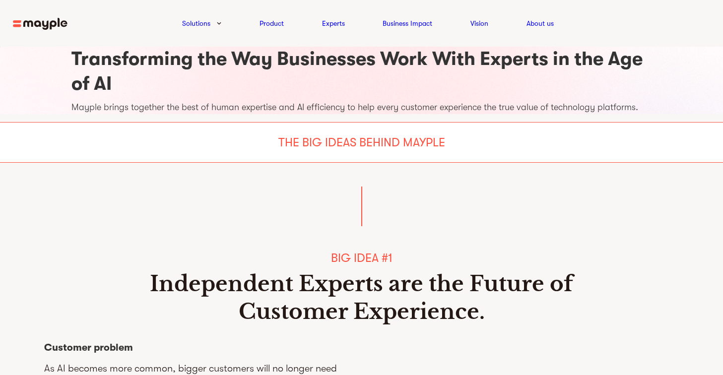 This screenshot has width=723, height=375. I want to click on a: About us, so click(540, 23).